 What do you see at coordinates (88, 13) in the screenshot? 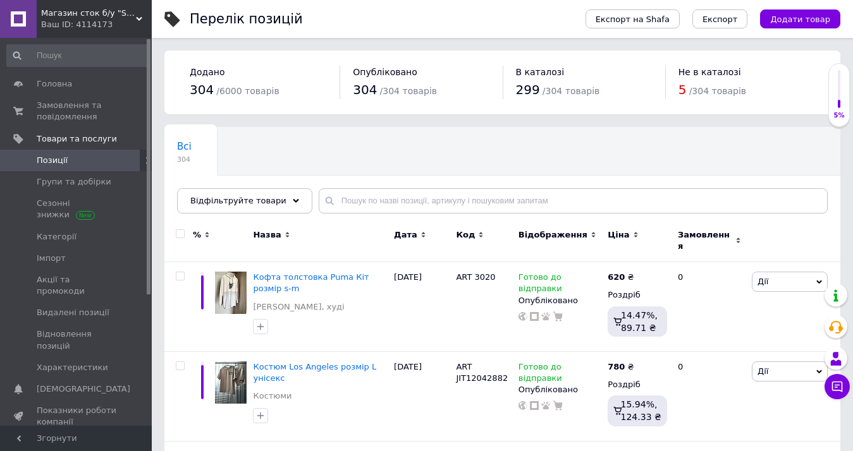
I see `span: Магазин сток б/у "STOCK SOLE"` at bounding box center [88, 13].